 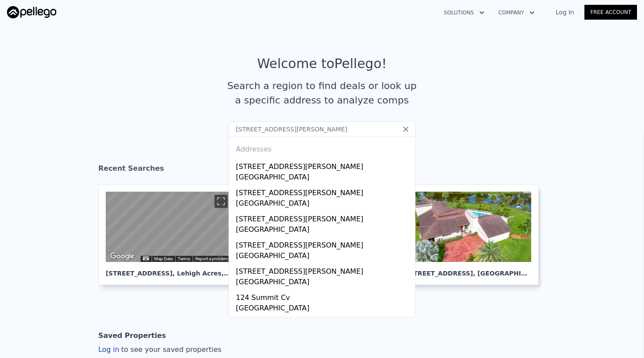 I want to click on button: Solutions, so click(x=464, y=13).